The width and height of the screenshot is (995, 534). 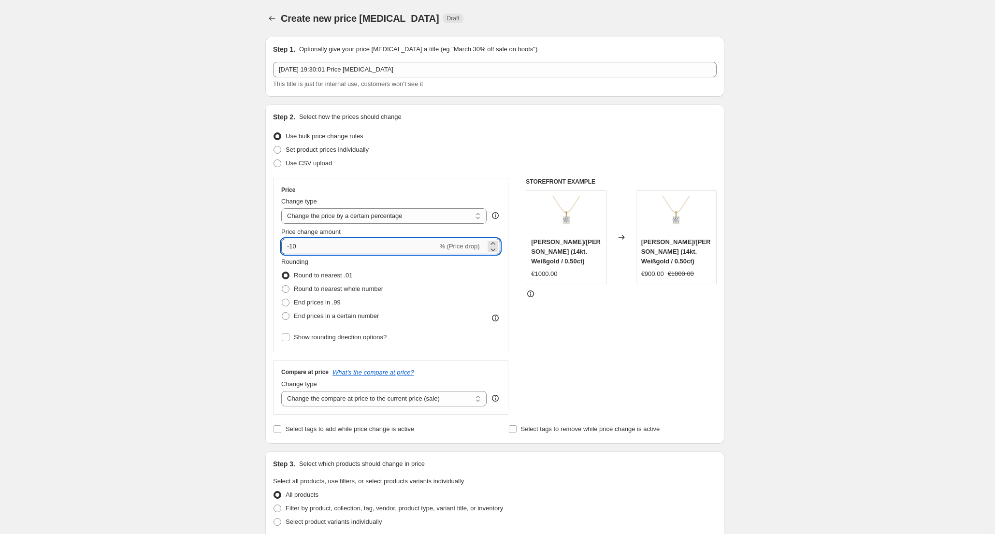 What do you see at coordinates (327, 149) in the screenshot?
I see `span: Set product prices individually` at bounding box center [327, 149].